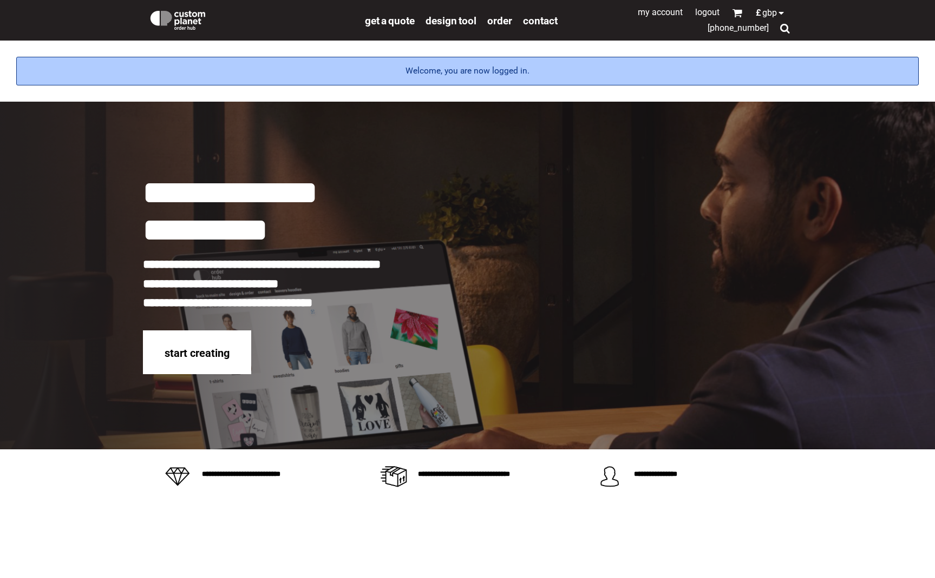 This screenshot has width=935, height=578. What do you see at coordinates (540, 21) in the screenshot?
I see `span: Contact` at bounding box center [540, 21].